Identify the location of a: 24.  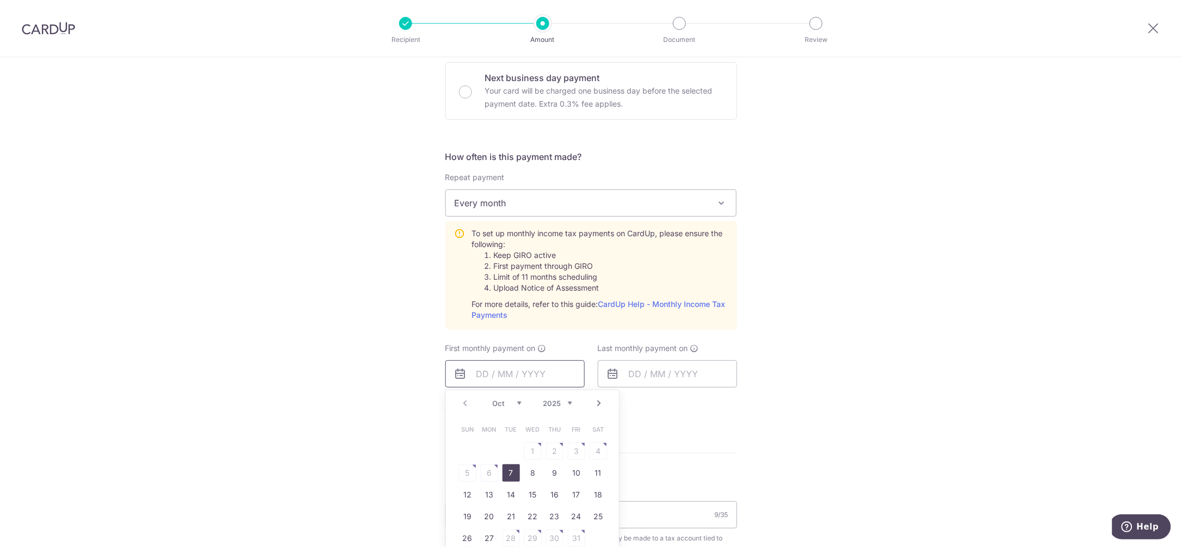
(576, 517).